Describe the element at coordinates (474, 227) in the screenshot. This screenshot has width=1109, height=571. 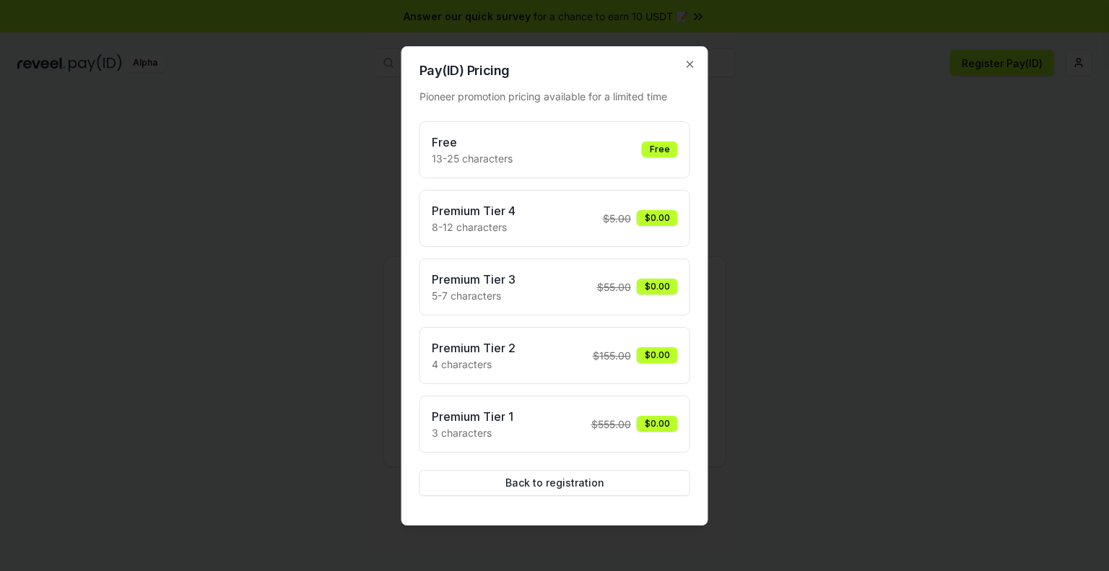
I see `p: 8-12 characters` at that location.